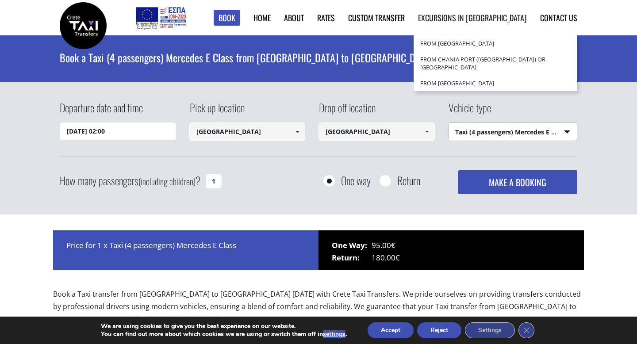 This screenshot has width=637, height=344. I want to click on p: You can find out more about which cookies we are using or switch them off in ., so click(224, 335).